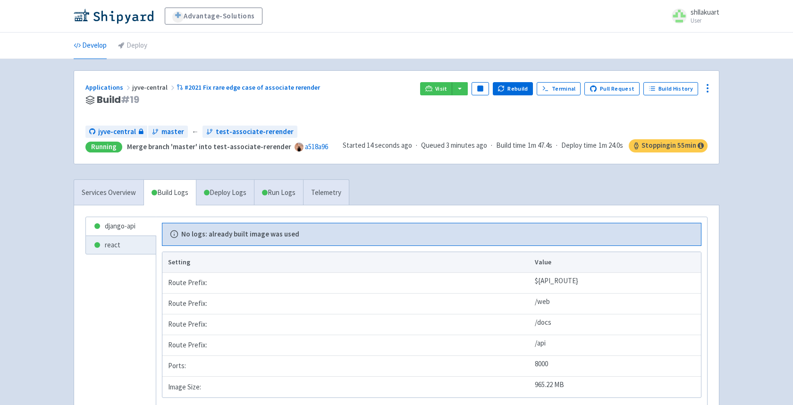  What do you see at coordinates (616, 387) in the screenshot?
I see `td: 965.22 MB` at bounding box center [616, 387].